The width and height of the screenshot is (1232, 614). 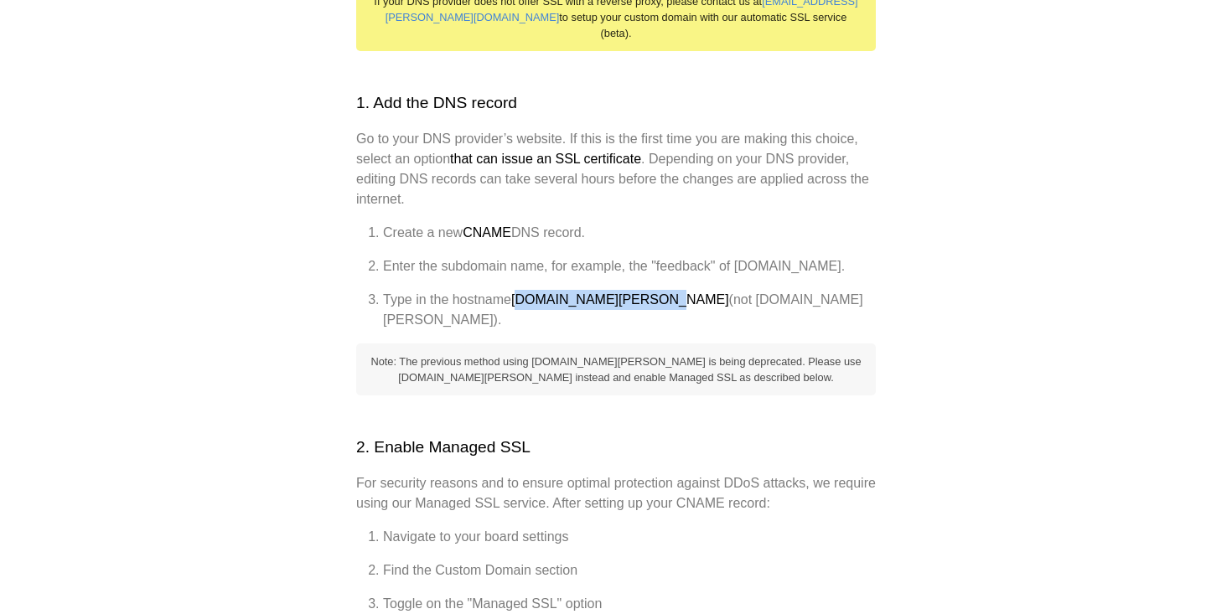 What do you see at coordinates (629, 537) in the screenshot?
I see `li: Navigate to your board settings` at bounding box center [629, 537].